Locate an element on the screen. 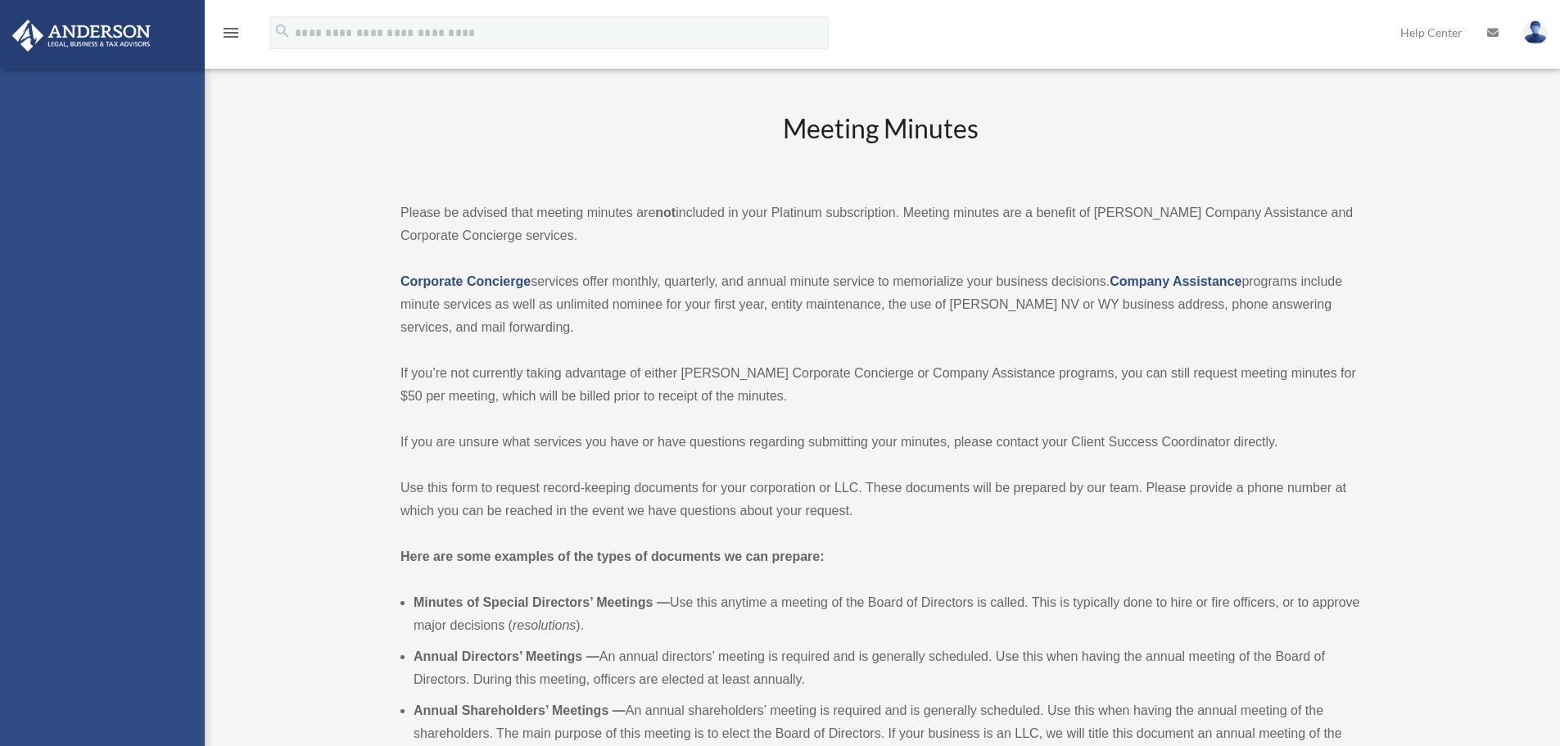 The height and width of the screenshot is (746, 1560). b: Annual Directors’ Meetings — is located at coordinates (506, 656).